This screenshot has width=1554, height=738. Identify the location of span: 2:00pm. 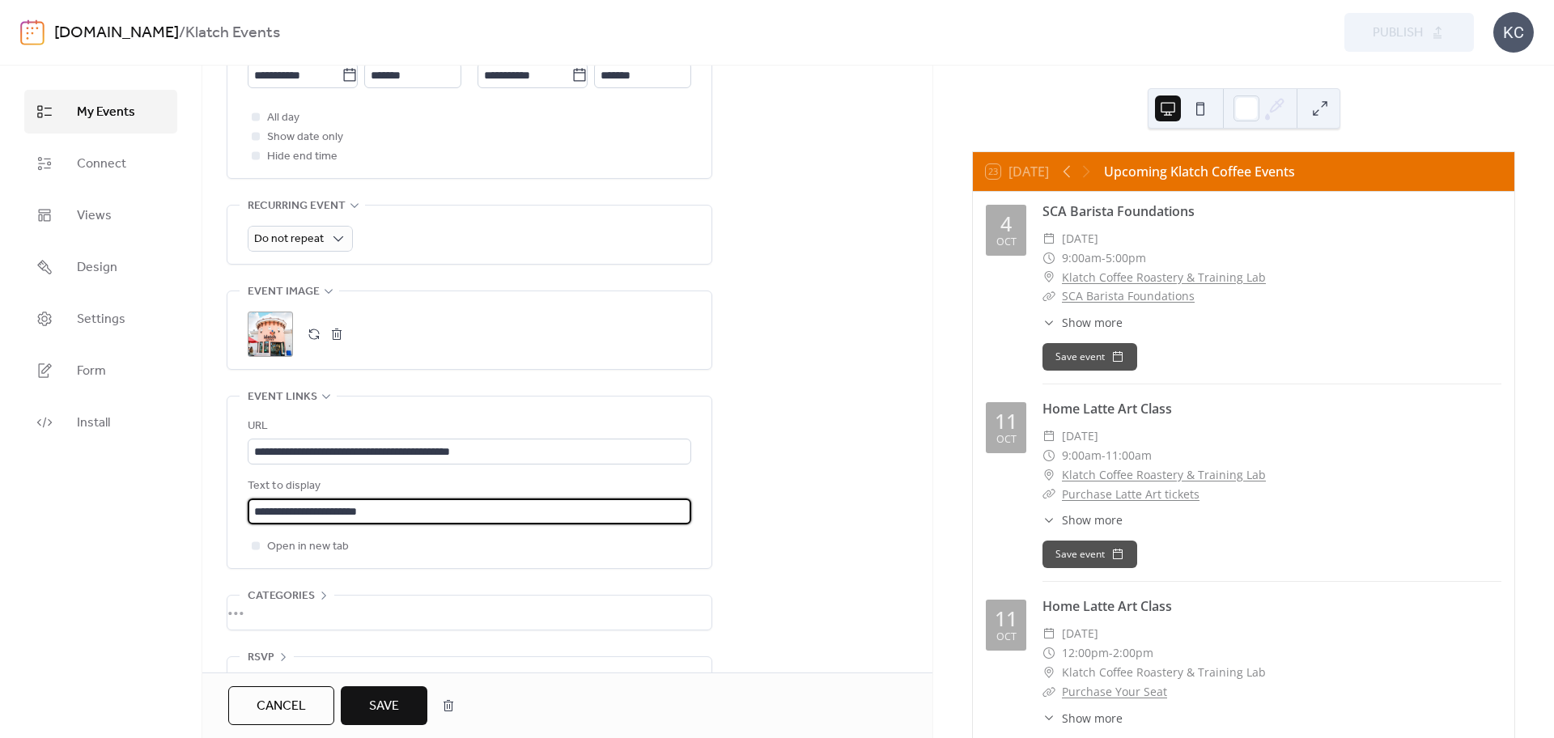
(1133, 653).